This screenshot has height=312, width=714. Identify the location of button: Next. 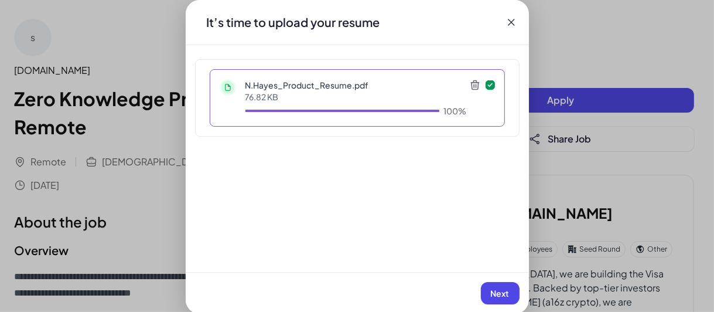
(500, 293).